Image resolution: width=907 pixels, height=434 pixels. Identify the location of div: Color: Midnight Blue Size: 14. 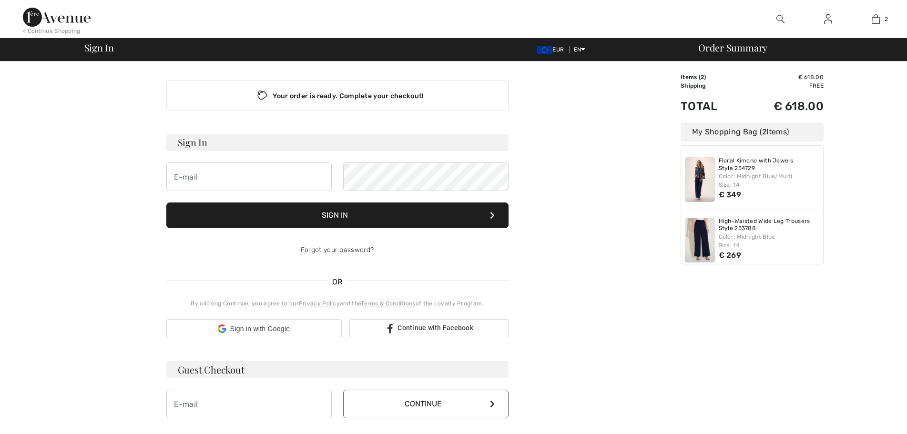
(769, 241).